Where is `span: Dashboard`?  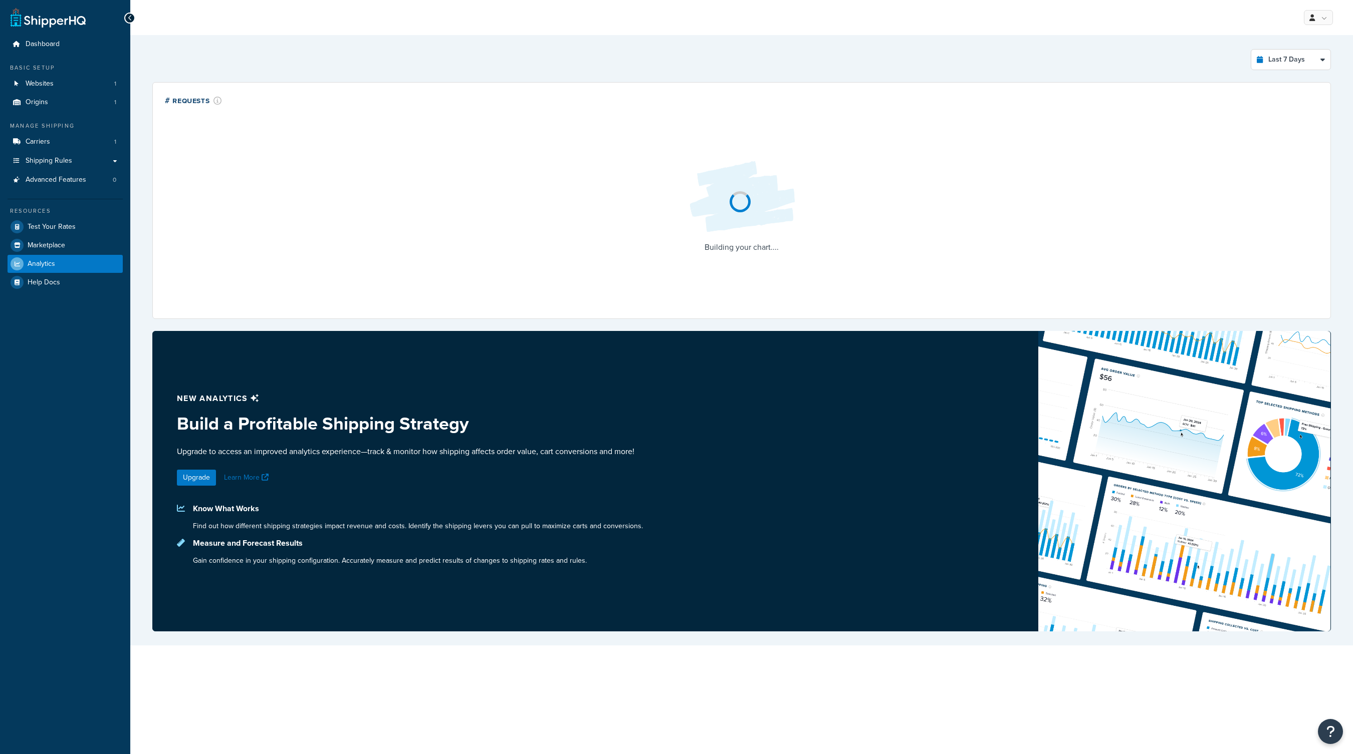 span: Dashboard is located at coordinates (43, 44).